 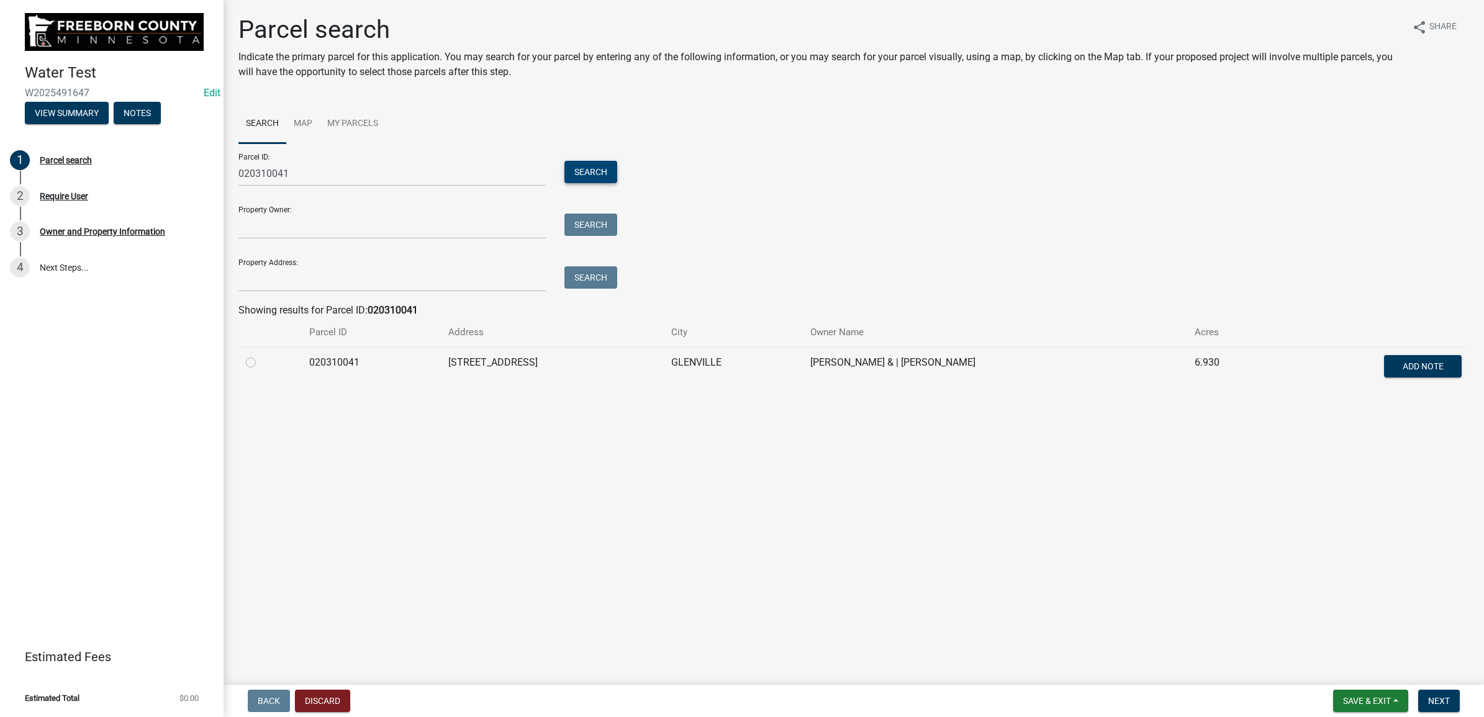 What do you see at coordinates (66, 160) in the screenshot?
I see `div: Parcel search` at bounding box center [66, 160].